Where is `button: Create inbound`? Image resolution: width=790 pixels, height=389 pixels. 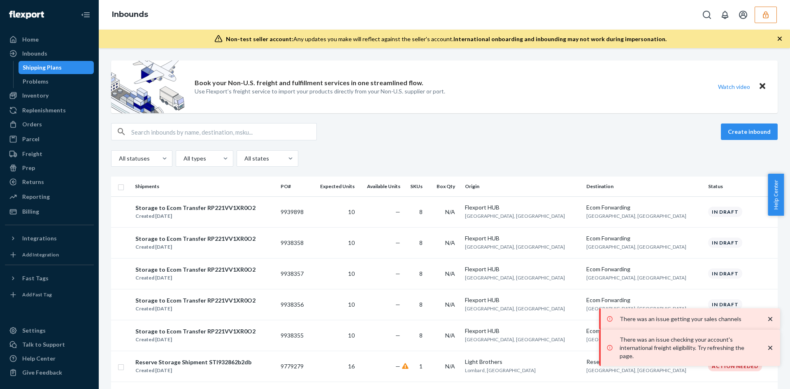 button: Create inbound is located at coordinates (749, 132).